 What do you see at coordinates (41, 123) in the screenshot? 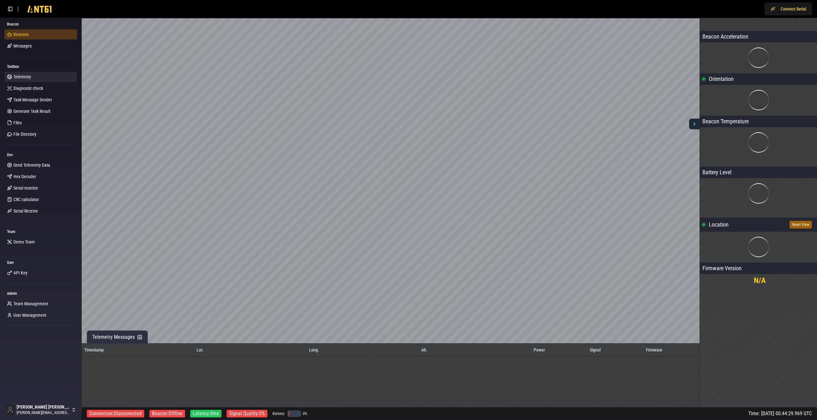
I see `a: Files` at bounding box center [41, 123].